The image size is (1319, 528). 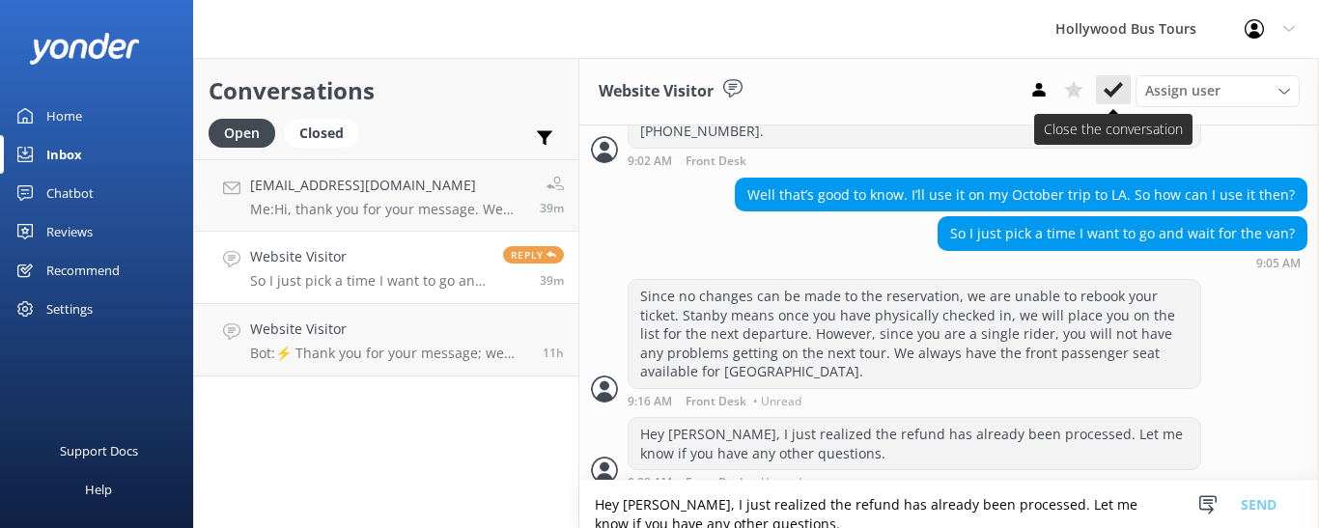 I want to click on img: yonder-white-logo.png, so click(x=84, y=48).